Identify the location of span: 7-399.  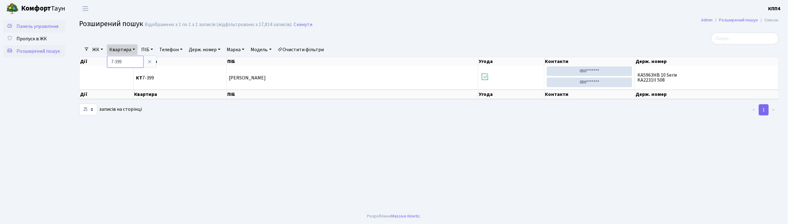
(180, 78).